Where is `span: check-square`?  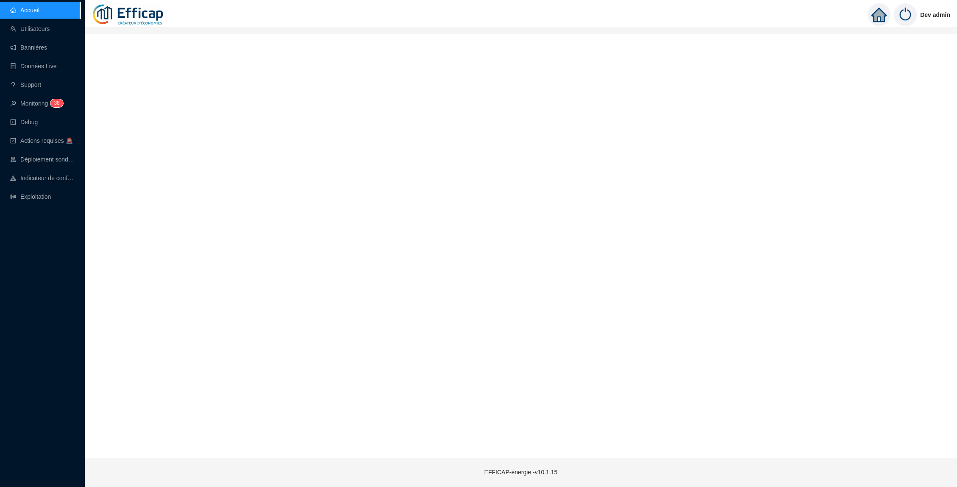
span: check-square is located at coordinates (13, 141).